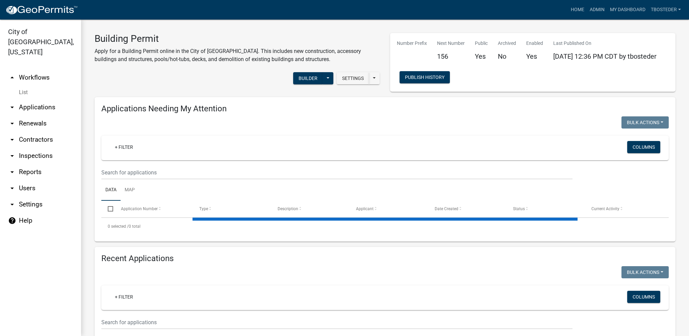 The image size is (689, 336). I want to click on datatable-header-cell: Select, so click(108, 209).